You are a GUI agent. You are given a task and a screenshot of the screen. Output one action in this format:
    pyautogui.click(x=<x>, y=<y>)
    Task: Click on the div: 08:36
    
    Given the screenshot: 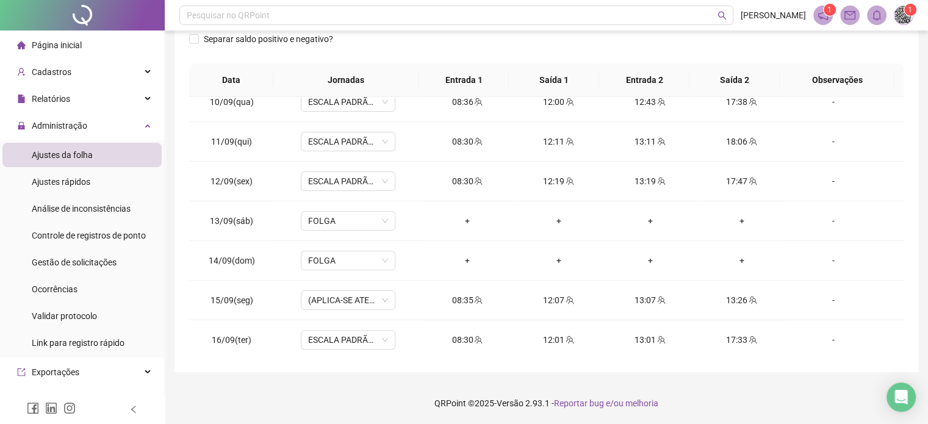 What is the action you would take?
    pyautogui.click(x=467, y=102)
    